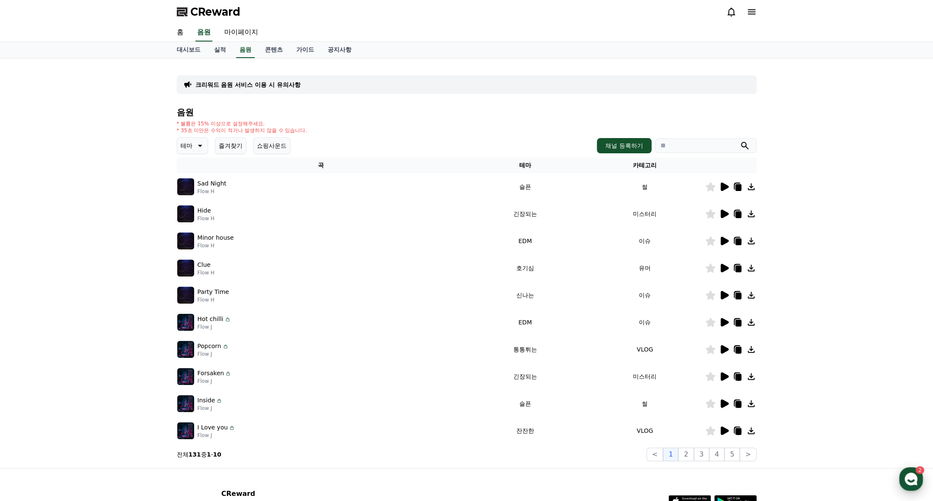 The image size is (933, 501). Describe the element at coordinates (272, 146) in the screenshot. I see `button: 쇼핑사운드` at that location.